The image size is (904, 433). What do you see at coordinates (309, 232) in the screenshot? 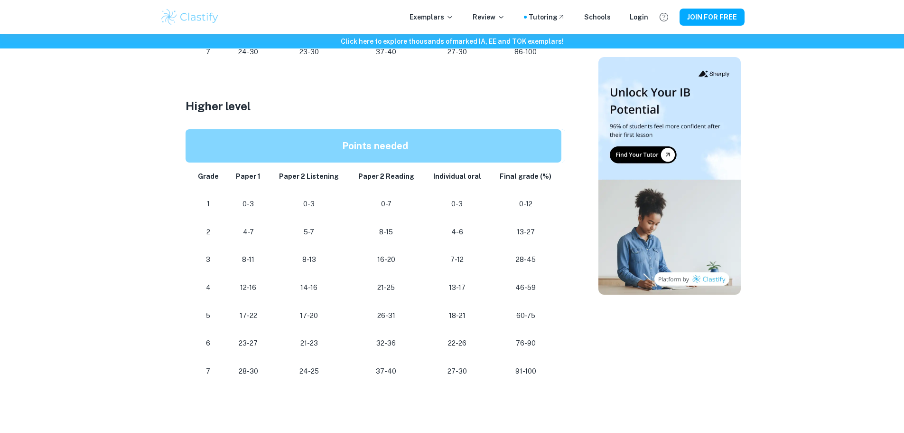
I see `p: 5-7` at bounding box center [309, 232].